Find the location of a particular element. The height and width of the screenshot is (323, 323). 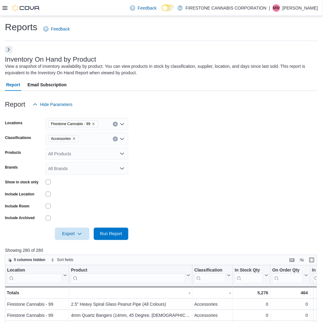

button: Location is located at coordinates (37, 276).